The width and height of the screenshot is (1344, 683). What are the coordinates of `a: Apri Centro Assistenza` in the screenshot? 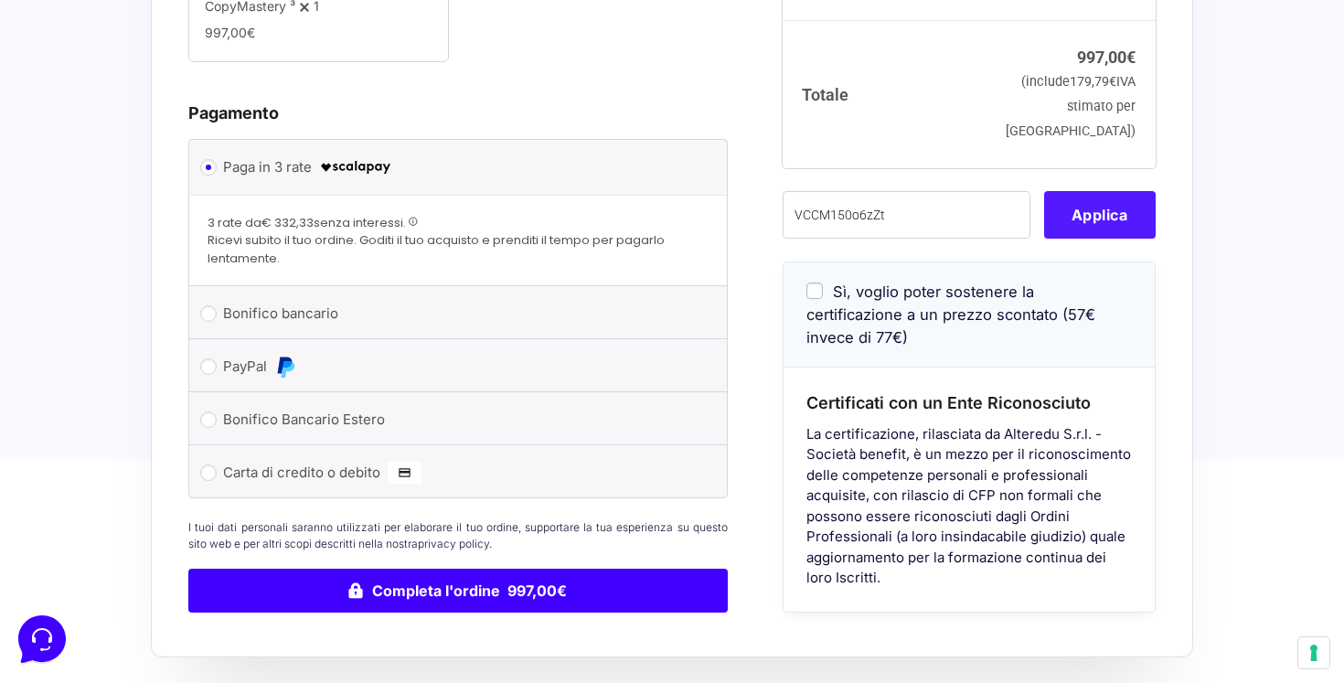 It's located at (265, 234).